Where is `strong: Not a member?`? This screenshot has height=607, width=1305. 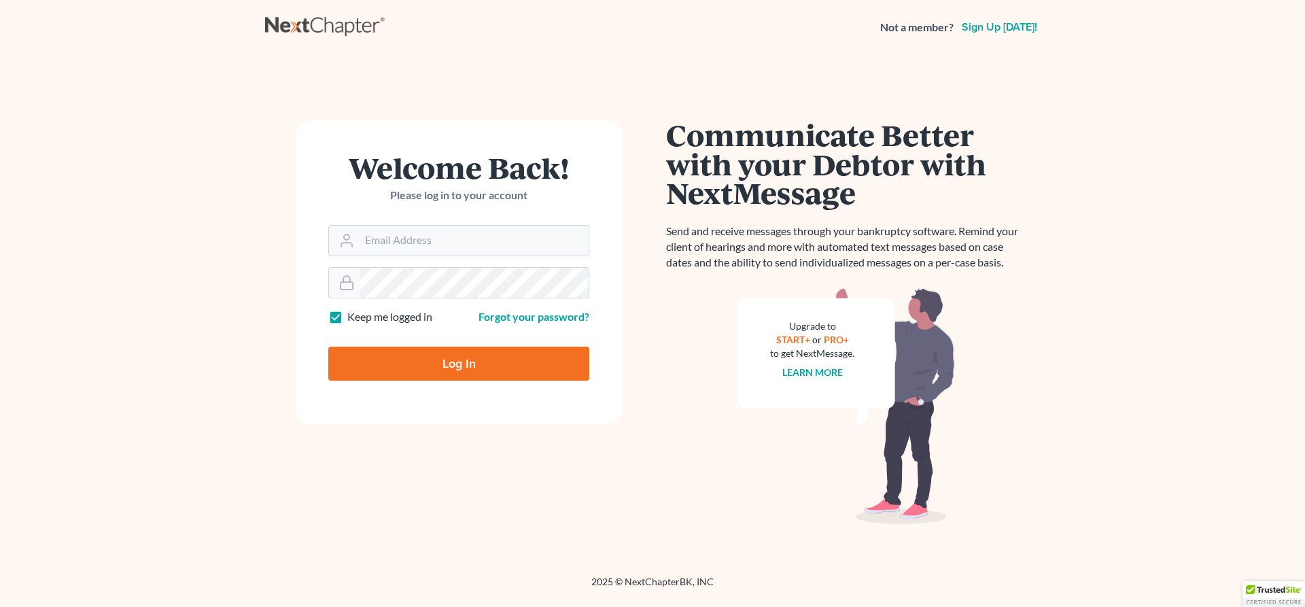
strong: Not a member? is located at coordinates (917, 27).